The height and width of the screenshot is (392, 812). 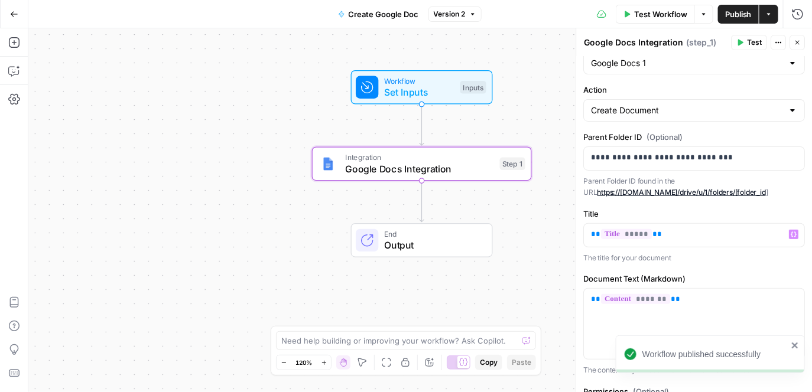 What do you see at coordinates (694, 187) in the screenshot?
I see `p: Parent Folder ID found in the URL ]` at bounding box center [694, 187].